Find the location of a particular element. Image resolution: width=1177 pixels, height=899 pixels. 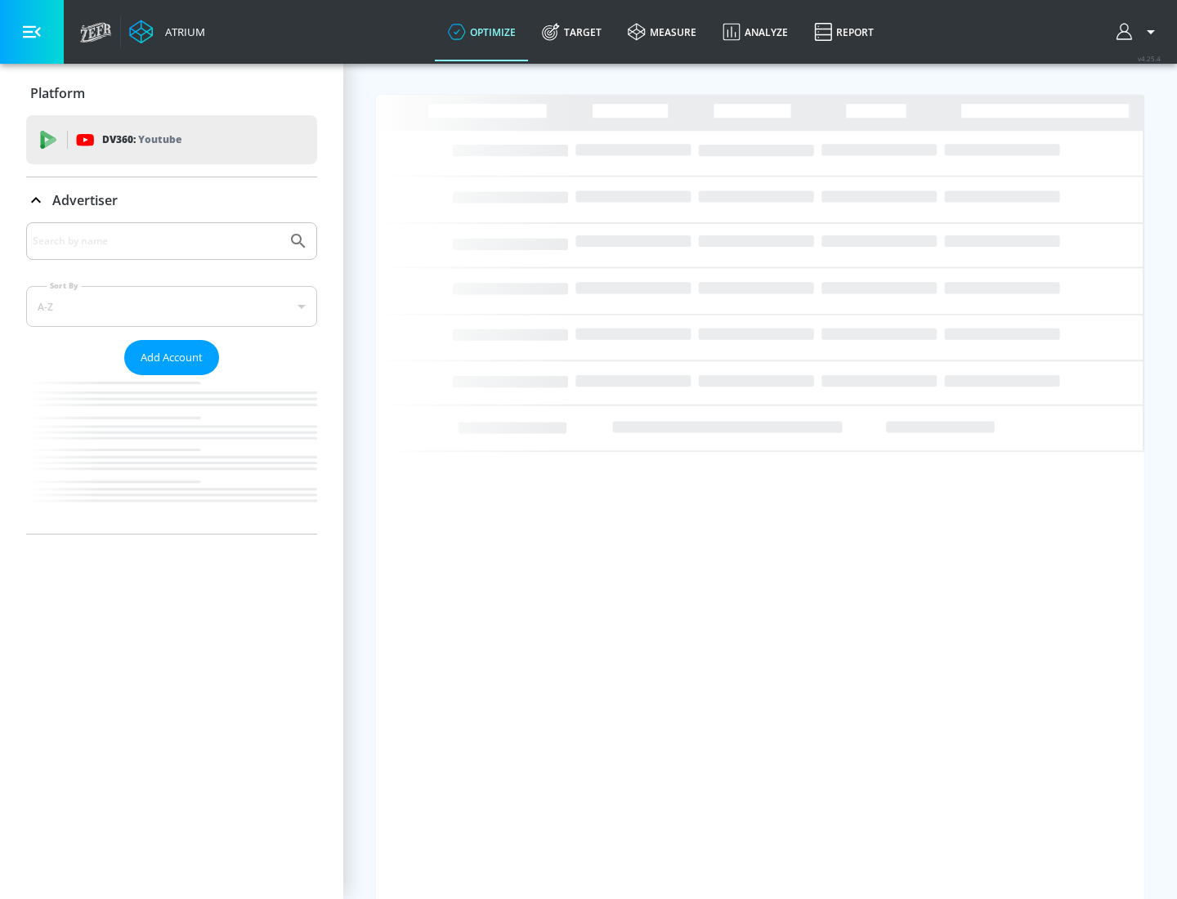

a: Target is located at coordinates (571, 32).